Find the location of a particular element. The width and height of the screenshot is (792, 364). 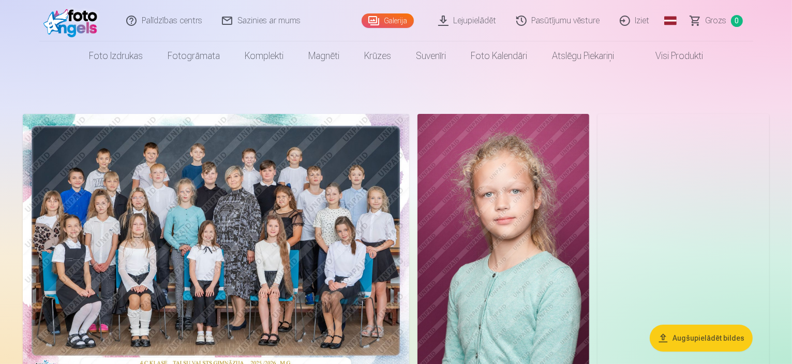

a: Atslēgu piekariņi is located at coordinates (583, 56).